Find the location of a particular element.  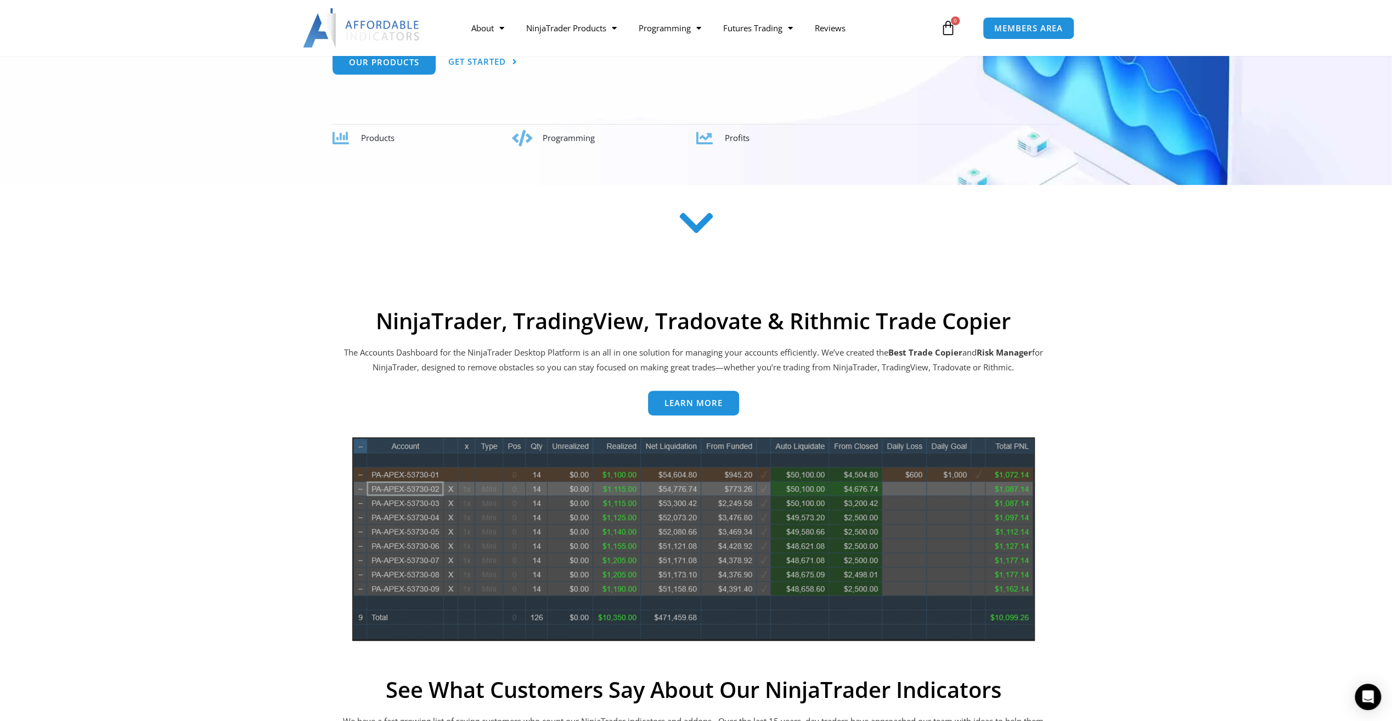

h2: See What Customers Say About Our NinjaTrader Indicators is located at coordinates (693, 690).